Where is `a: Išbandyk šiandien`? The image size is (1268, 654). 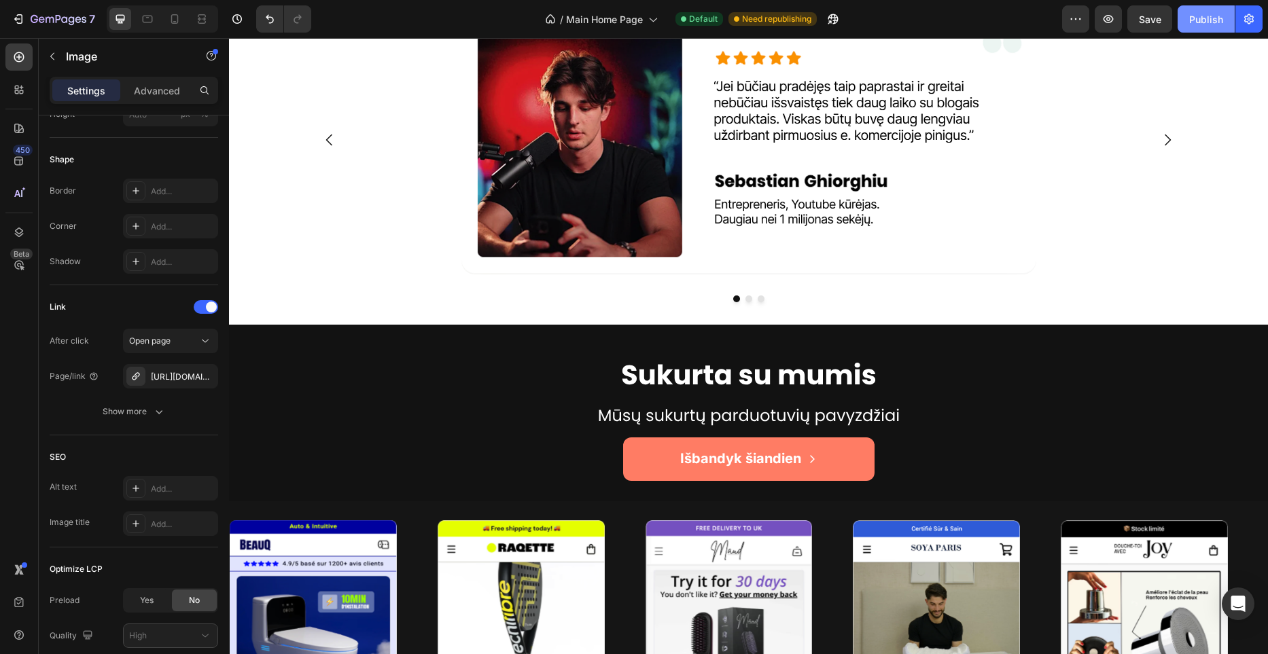
a: Išbandyk šiandien is located at coordinates (520, 421).